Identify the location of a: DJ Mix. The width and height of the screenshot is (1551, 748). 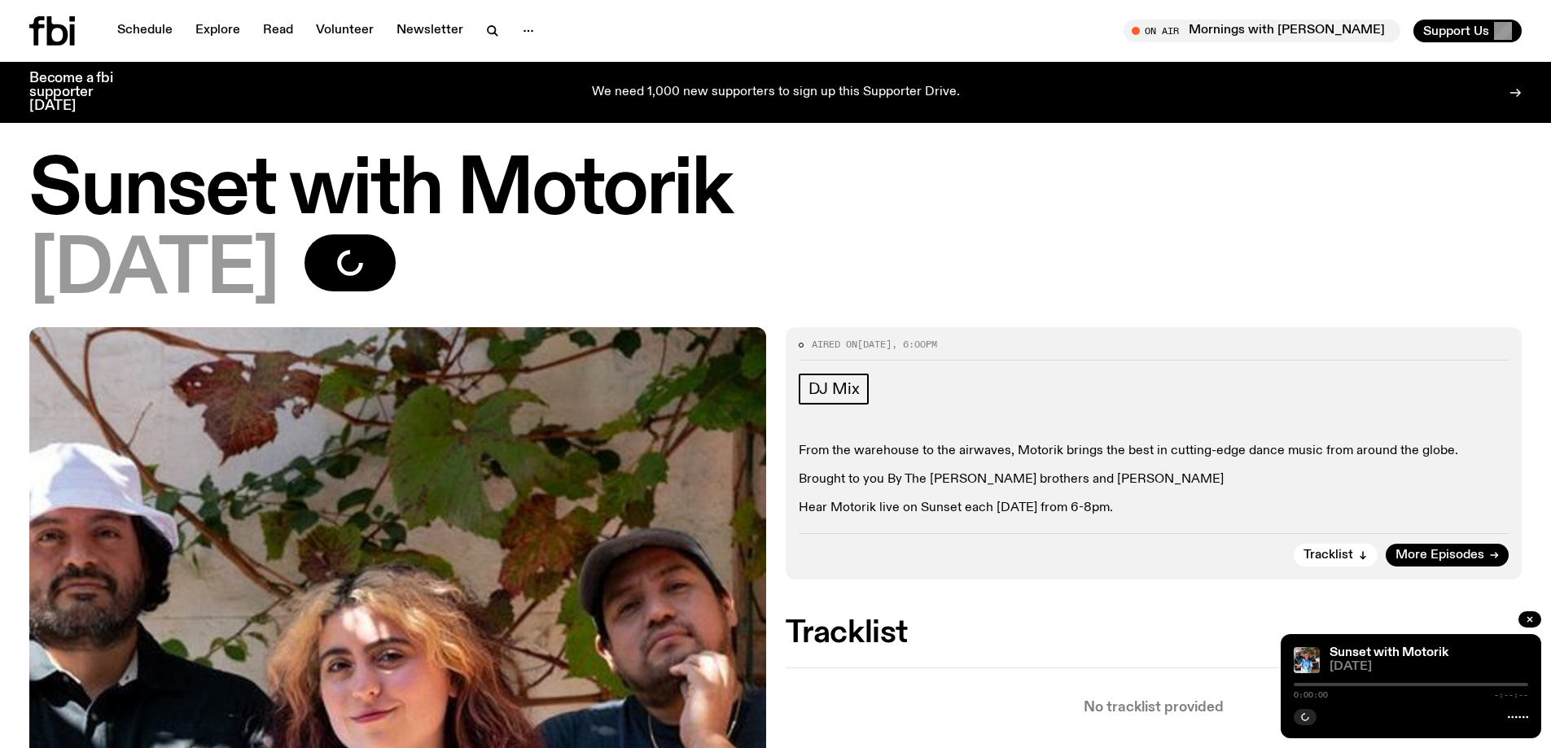
(833, 389).